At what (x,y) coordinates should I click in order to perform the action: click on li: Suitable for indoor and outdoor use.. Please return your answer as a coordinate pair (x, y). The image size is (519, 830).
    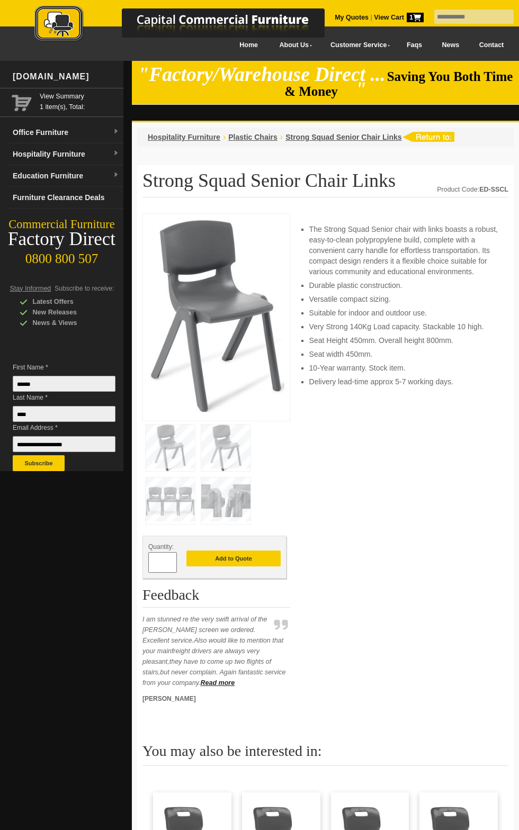
    Looking at the image, I should click on (403, 313).